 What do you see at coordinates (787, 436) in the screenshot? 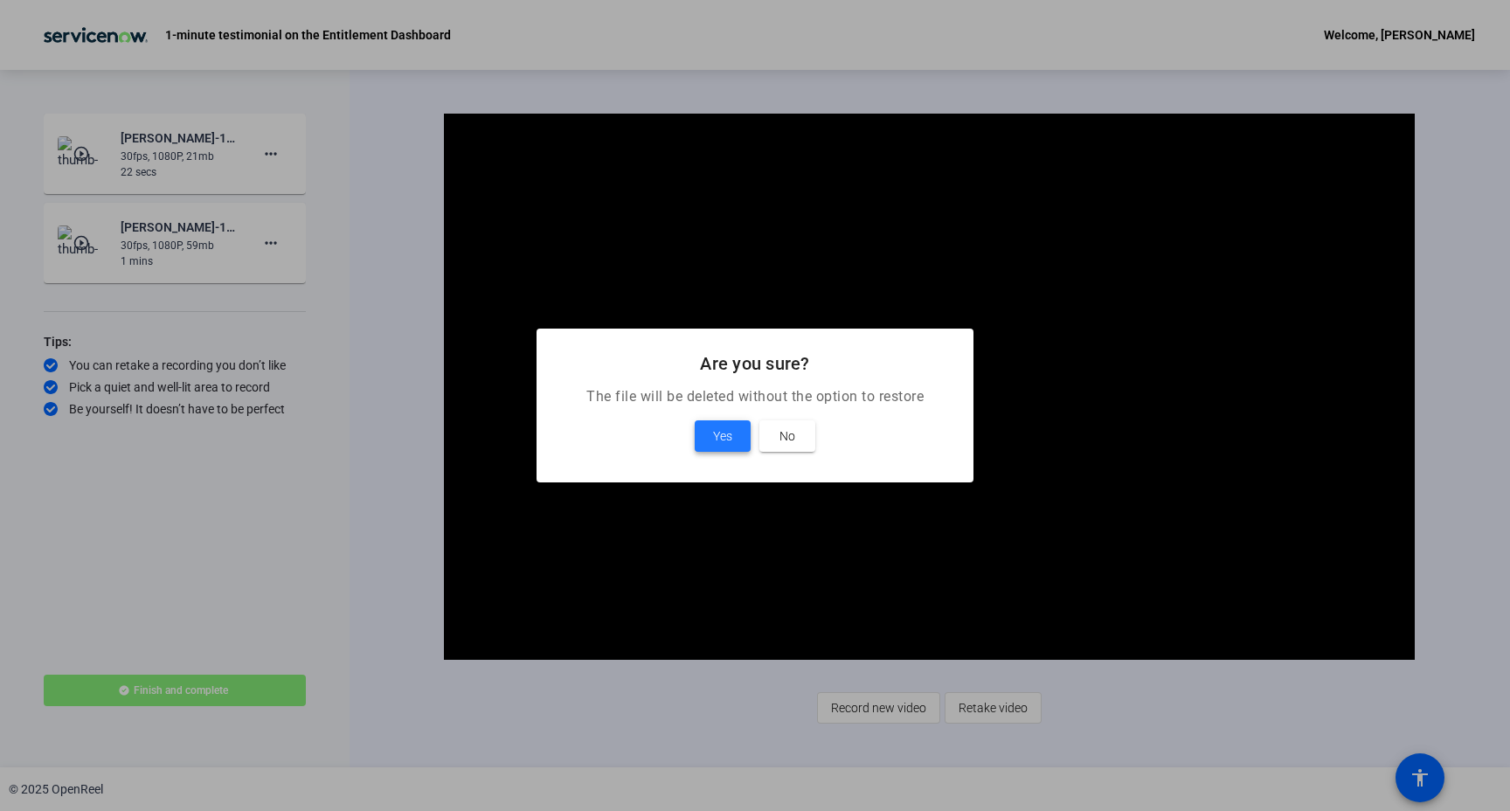
I see `span: No` at bounding box center [787, 436].